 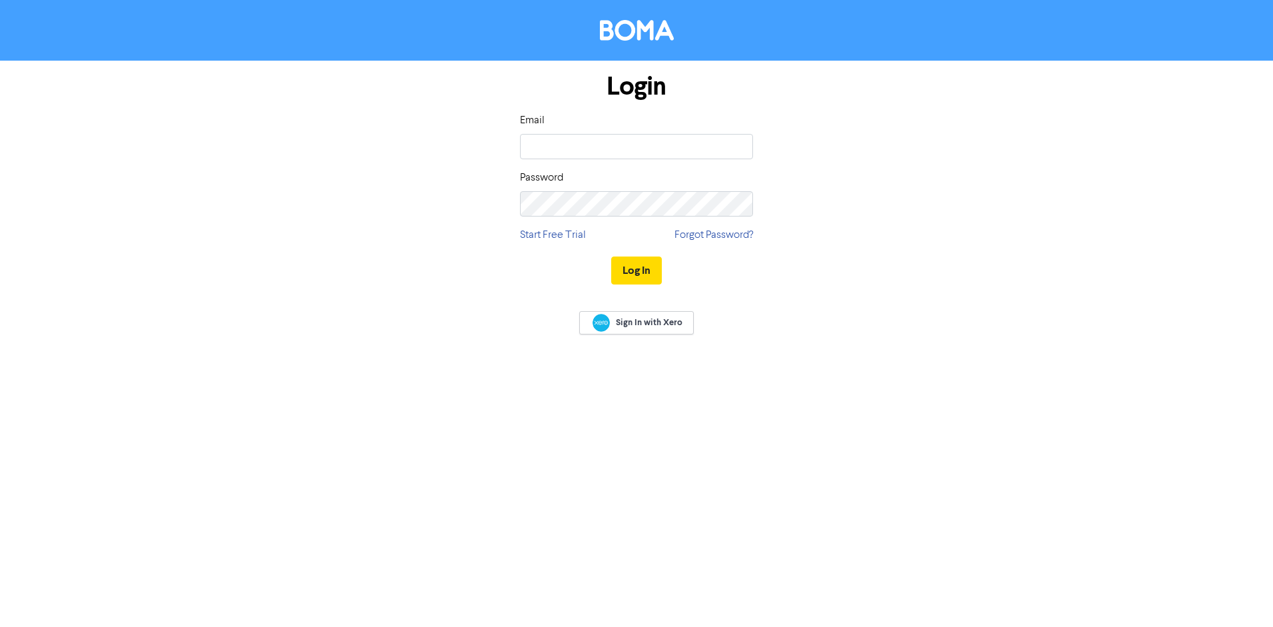 I want to click on a: Forgot Password?, so click(x=714, y=235).